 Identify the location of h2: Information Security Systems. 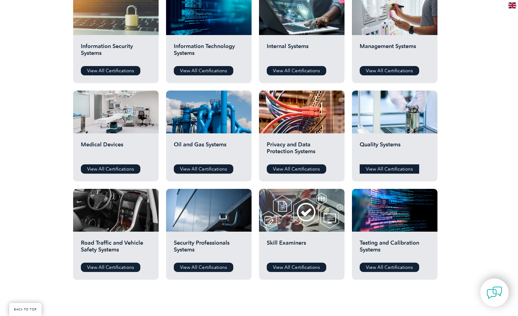
(116, 52).